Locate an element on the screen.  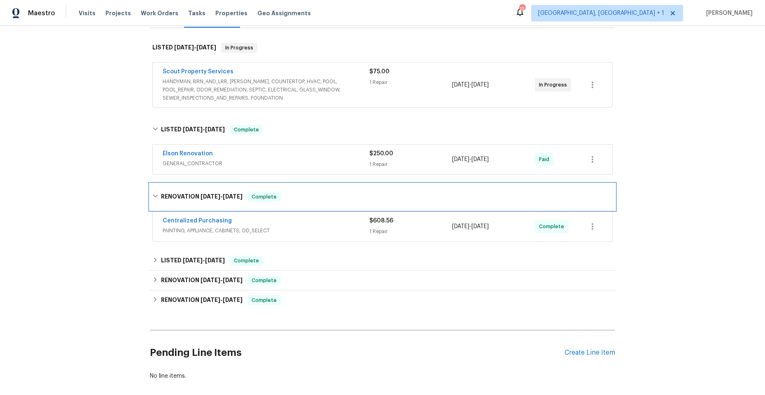
span: $75.00 is located at coordinates (379, 72).